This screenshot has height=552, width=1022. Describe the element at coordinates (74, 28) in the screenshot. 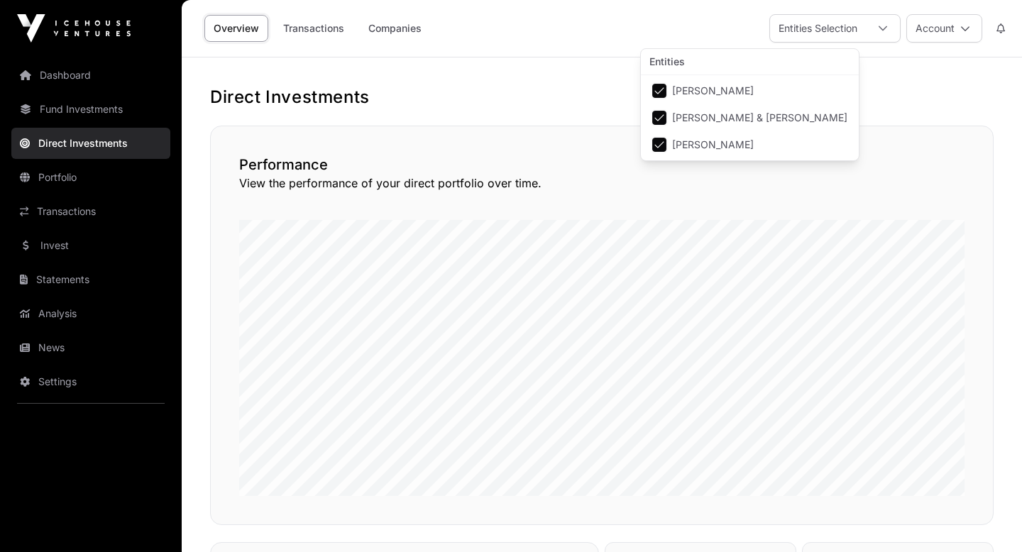

I see `img: Icehouse Ventures Logo` at that location.